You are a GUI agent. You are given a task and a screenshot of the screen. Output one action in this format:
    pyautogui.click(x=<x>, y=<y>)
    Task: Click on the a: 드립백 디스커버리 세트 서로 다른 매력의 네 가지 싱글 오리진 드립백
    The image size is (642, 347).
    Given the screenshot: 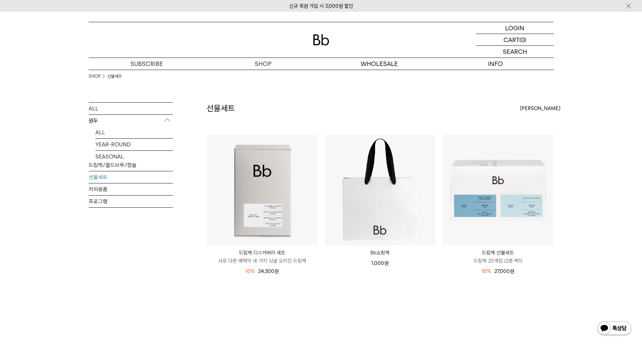 What is the action you would take?
    pyautogui.click(x=262, y=257)
    